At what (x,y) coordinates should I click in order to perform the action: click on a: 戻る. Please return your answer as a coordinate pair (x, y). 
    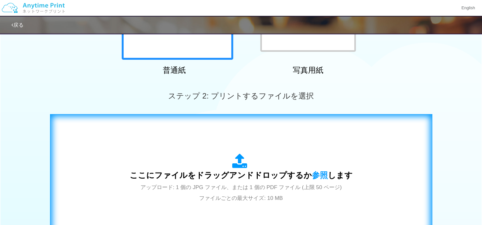
    Looking at the image, I should click on (18, 25).